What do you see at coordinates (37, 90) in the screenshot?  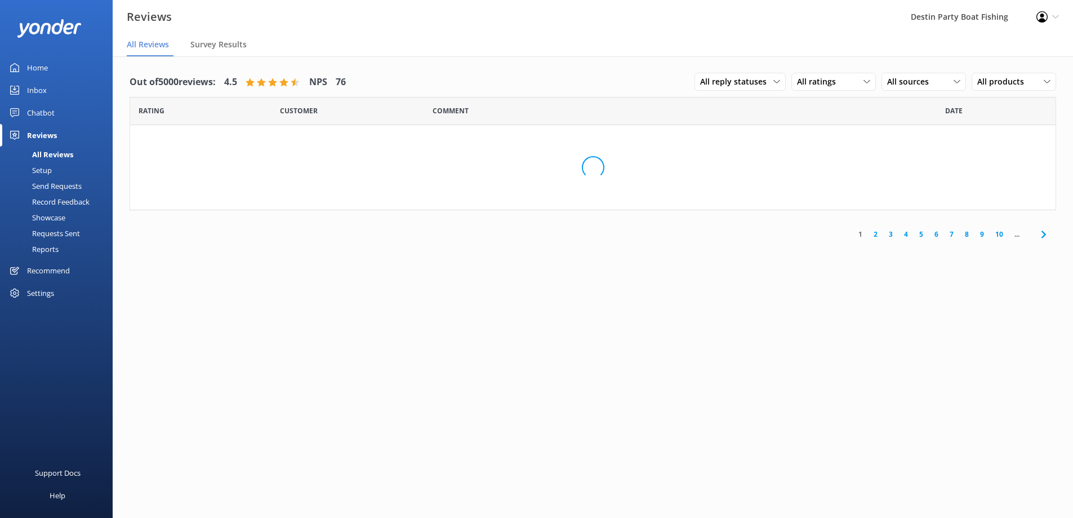 I see `div: Inbox` at bounding box center [37, 90].